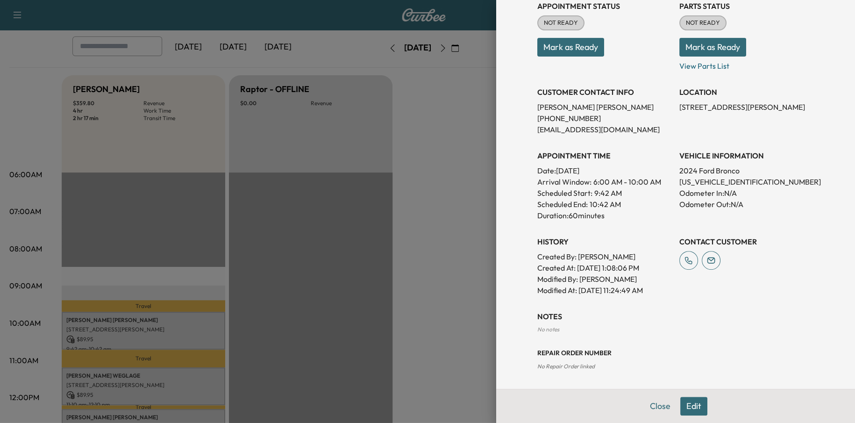 Image resolution: width=855 pixels, height=423 pixels. I want to click on h3: VEHICLE INFORMATION, so click(747, 156).